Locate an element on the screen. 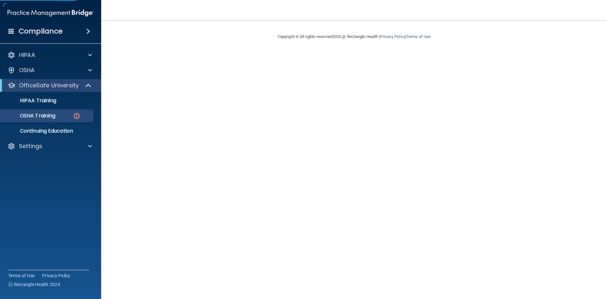 The image size is (607, 299). a: OSHA is located at coordinates (50, 70).